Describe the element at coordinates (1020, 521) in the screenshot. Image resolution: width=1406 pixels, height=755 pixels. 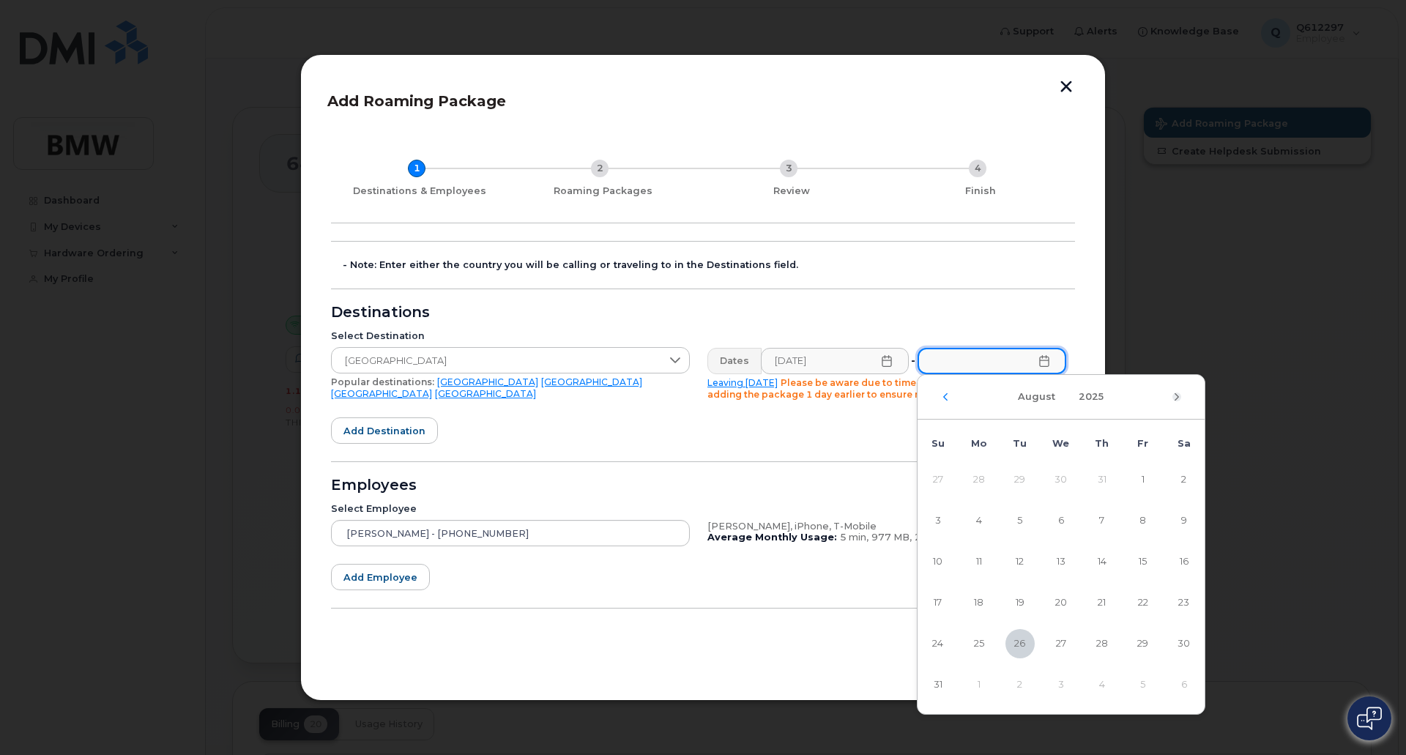
I see `td: 5` at that location.